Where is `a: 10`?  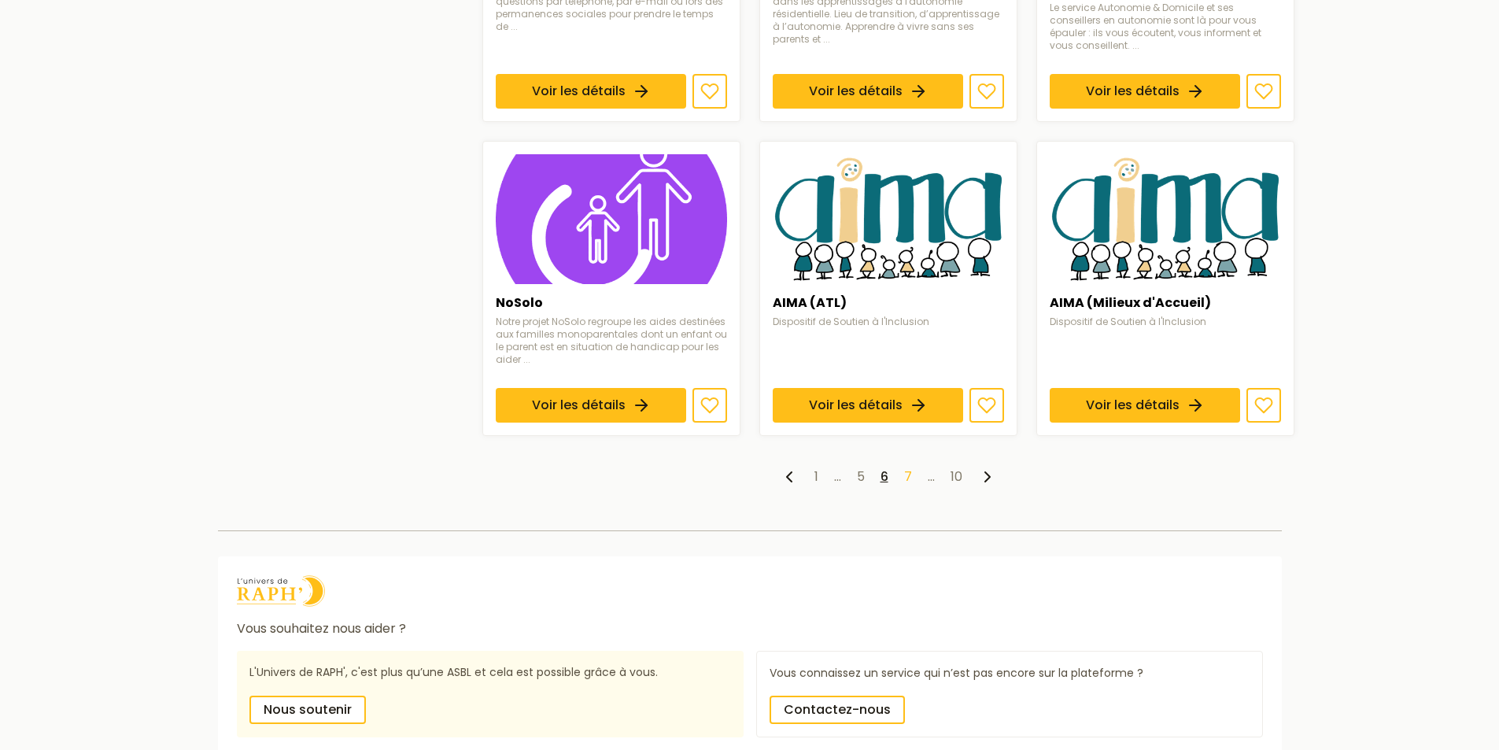 a: 10 is located at coordinates (956, 476).